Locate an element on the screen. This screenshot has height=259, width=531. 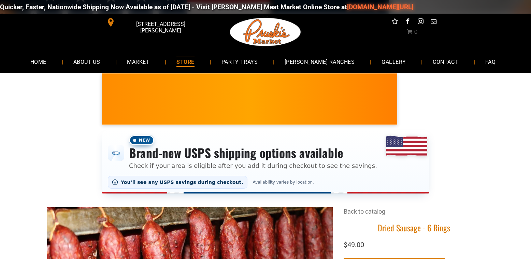
span: Availability varies by location. is located at coordinates (283, 182).